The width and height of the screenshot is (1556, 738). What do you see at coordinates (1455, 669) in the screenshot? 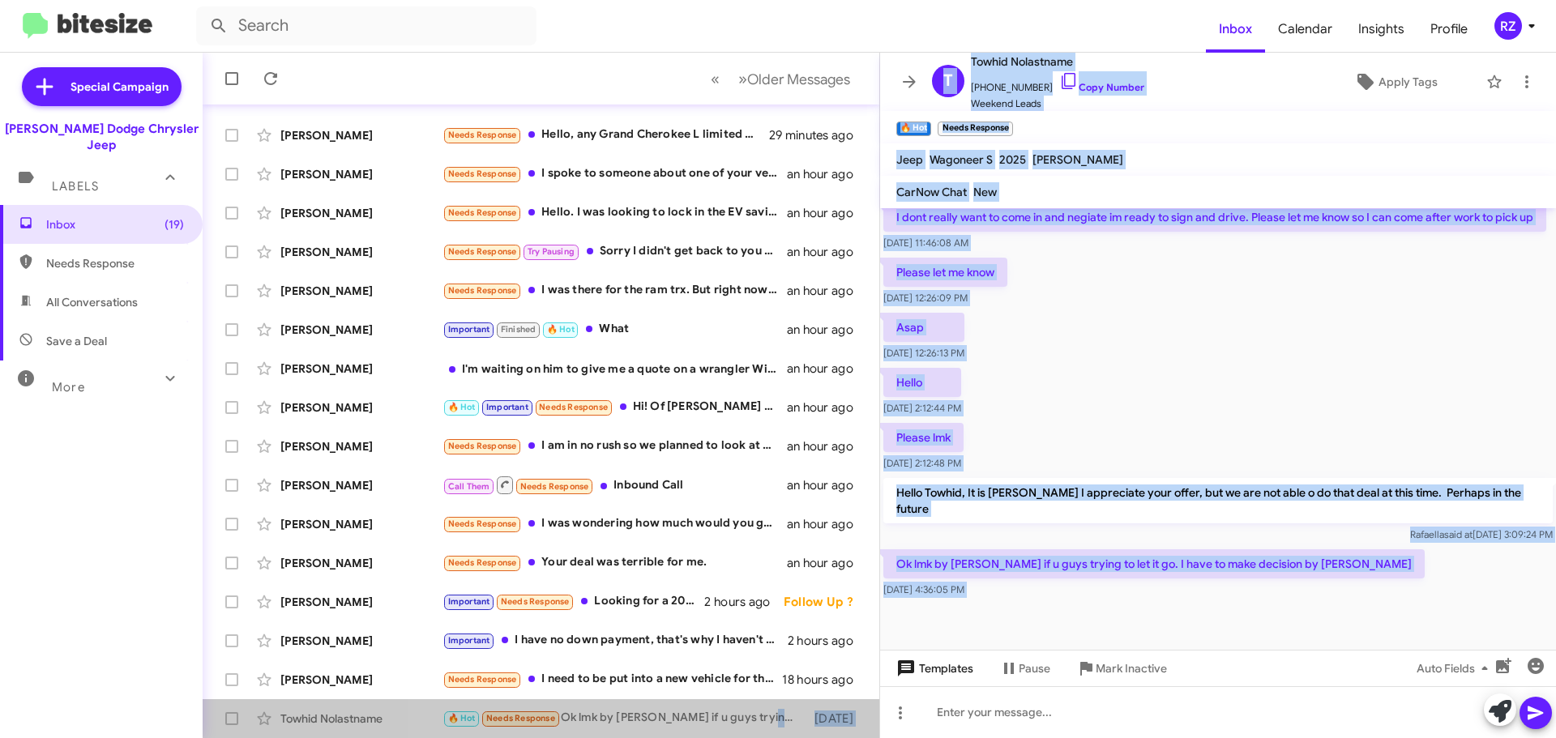
I see `span: Auto Fields` at bounding box center [1455, 669].